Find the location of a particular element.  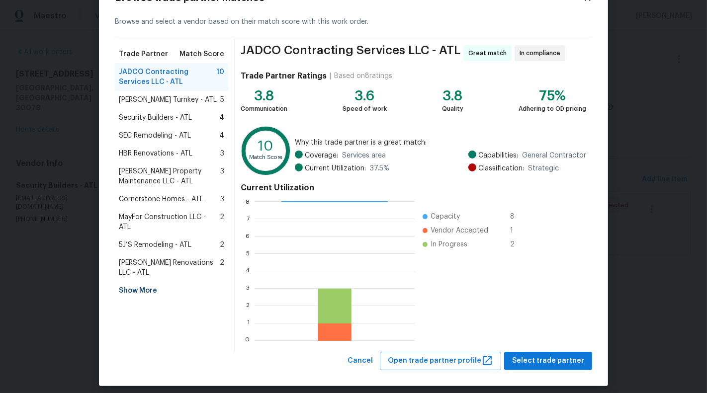

text: 8 is located at coordinates (248, 202).